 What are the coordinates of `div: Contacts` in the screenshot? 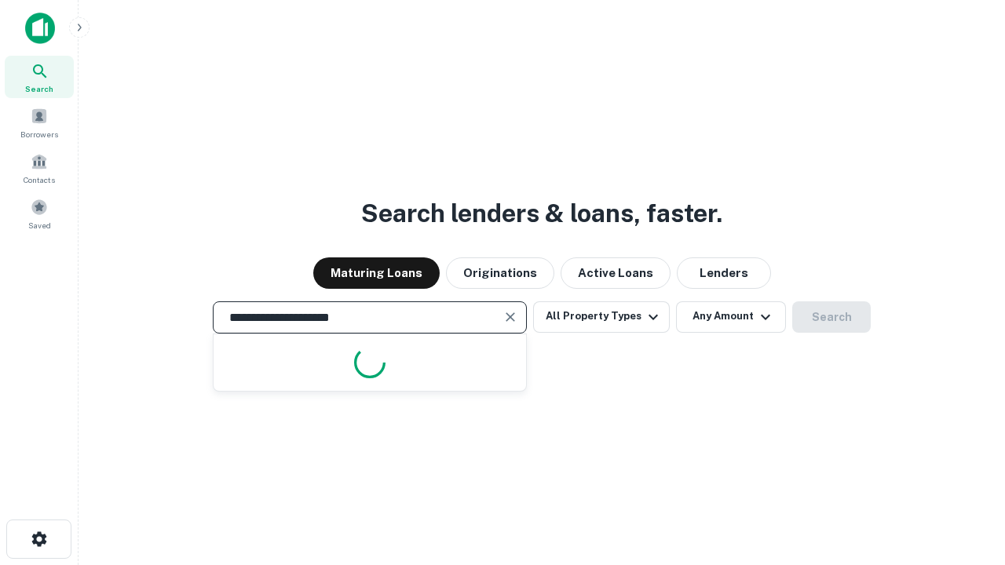 It's located at (39, 168).